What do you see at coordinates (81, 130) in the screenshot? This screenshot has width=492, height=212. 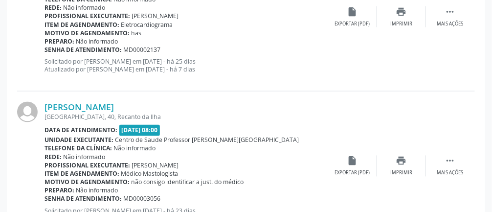 I see `b: Data de atendimento:` at bounding box center [81, 130].